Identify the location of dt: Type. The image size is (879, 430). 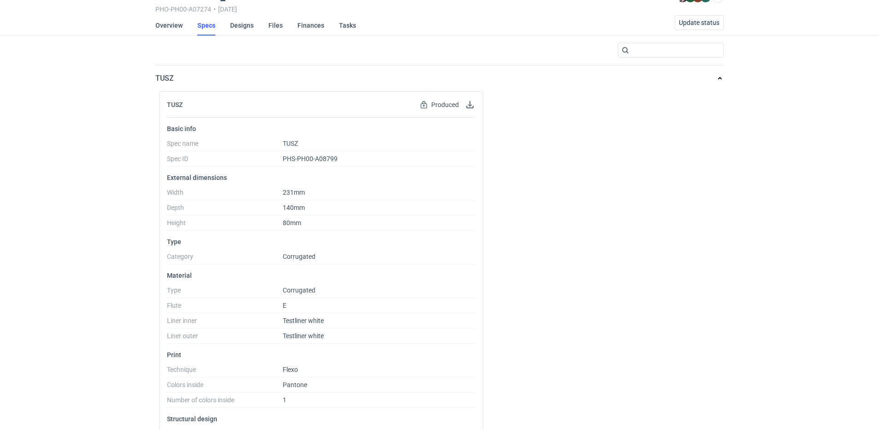
(224, 292).